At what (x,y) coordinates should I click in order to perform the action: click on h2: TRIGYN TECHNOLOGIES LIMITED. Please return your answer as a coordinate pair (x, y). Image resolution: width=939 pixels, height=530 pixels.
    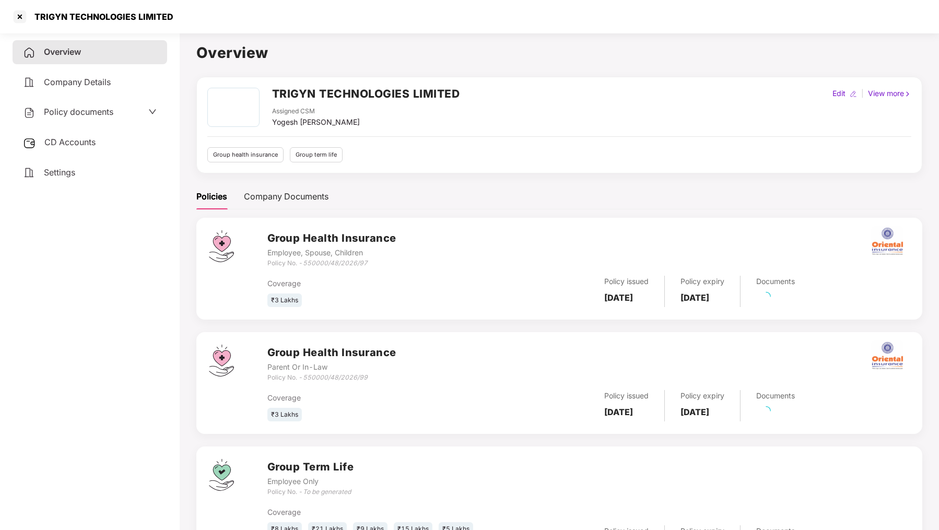
    Looking at the image, I should click on (366, 94).